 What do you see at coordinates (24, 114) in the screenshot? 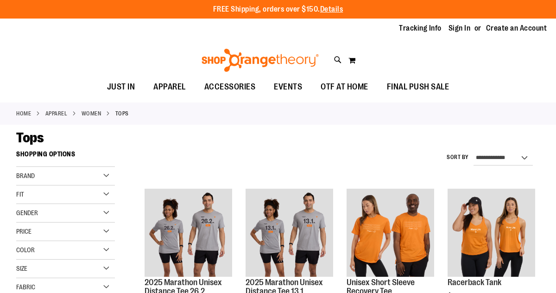
I see `a: Home` at bounding box center [24, 114].